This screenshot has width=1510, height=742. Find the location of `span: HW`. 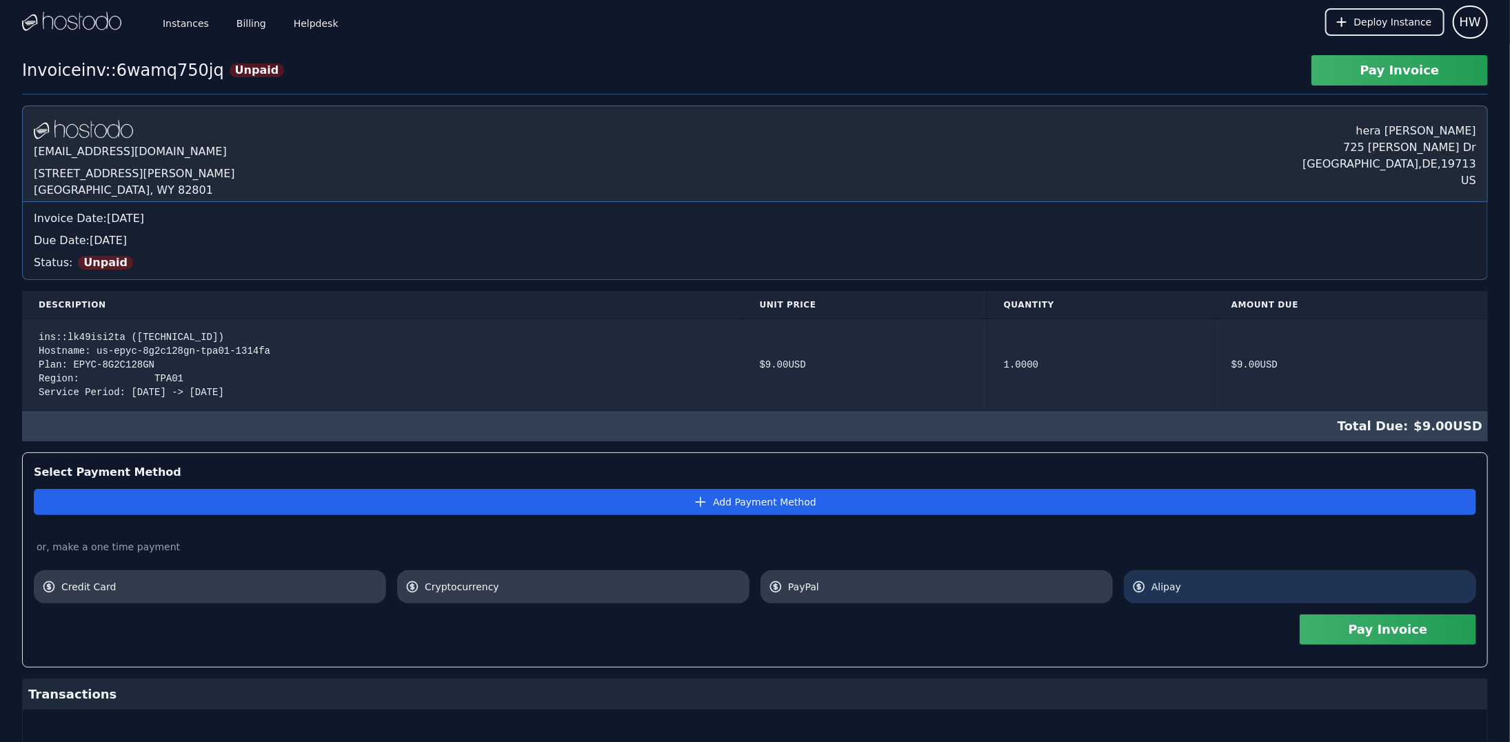

span: HW is located at coordinates (1470, 22).